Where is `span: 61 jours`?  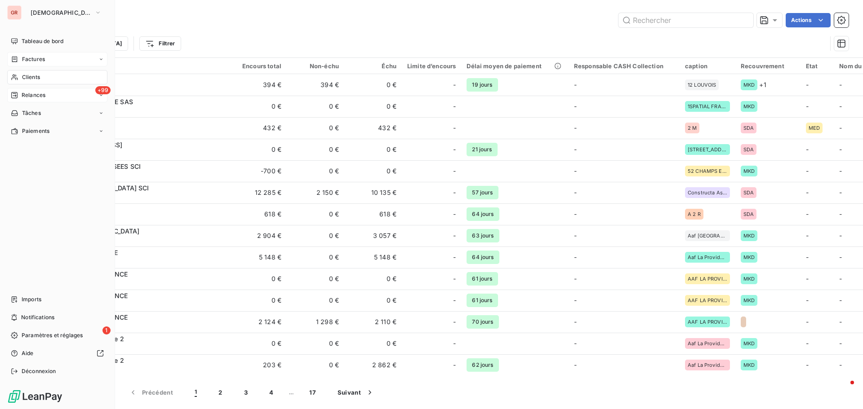 span: 61 jours is located at coordinates (482, 301).